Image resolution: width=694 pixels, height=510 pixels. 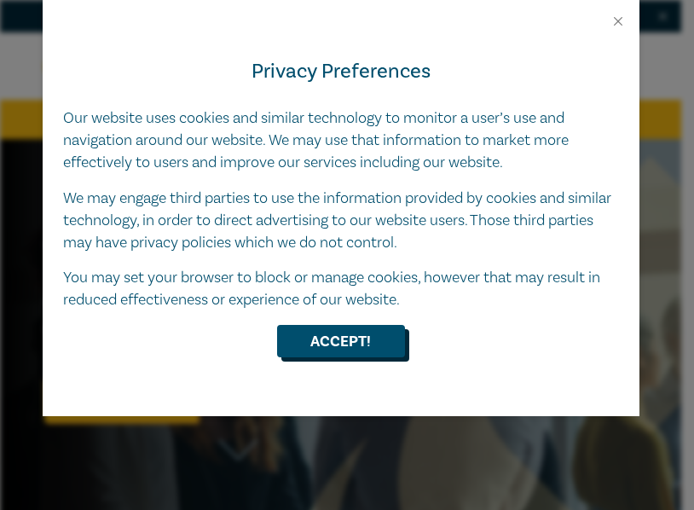 What do you see at coordinates (341, 221) in the screenshot?
I see `p: We may engage third parties to use the information provided by cookies and similar technology, in...` at bounding box center [341, 221].